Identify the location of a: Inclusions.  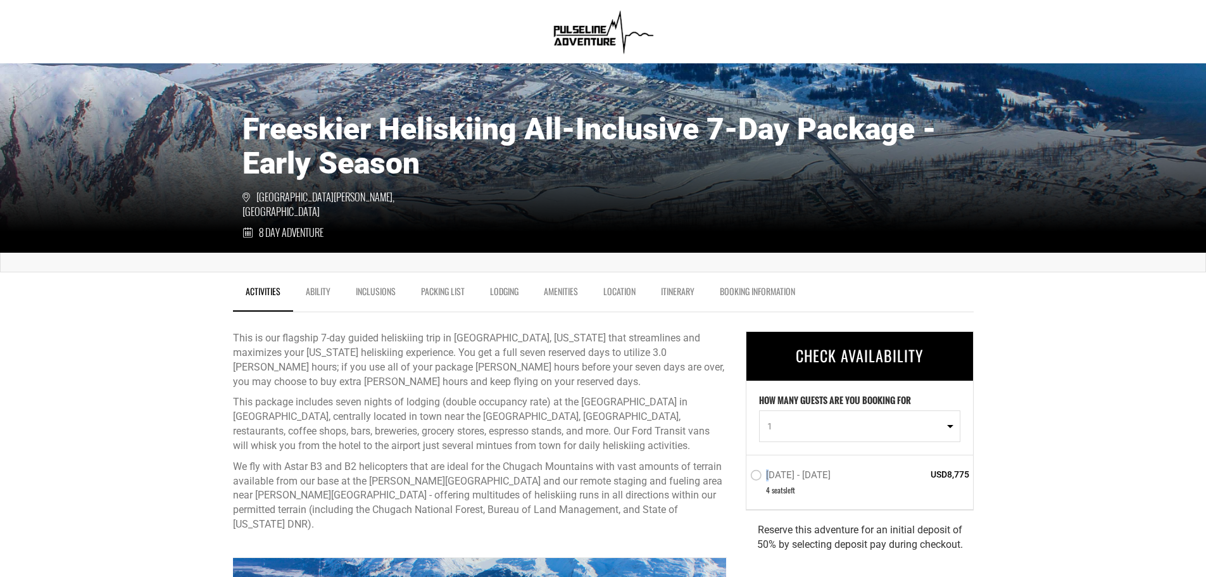
(375, 294).